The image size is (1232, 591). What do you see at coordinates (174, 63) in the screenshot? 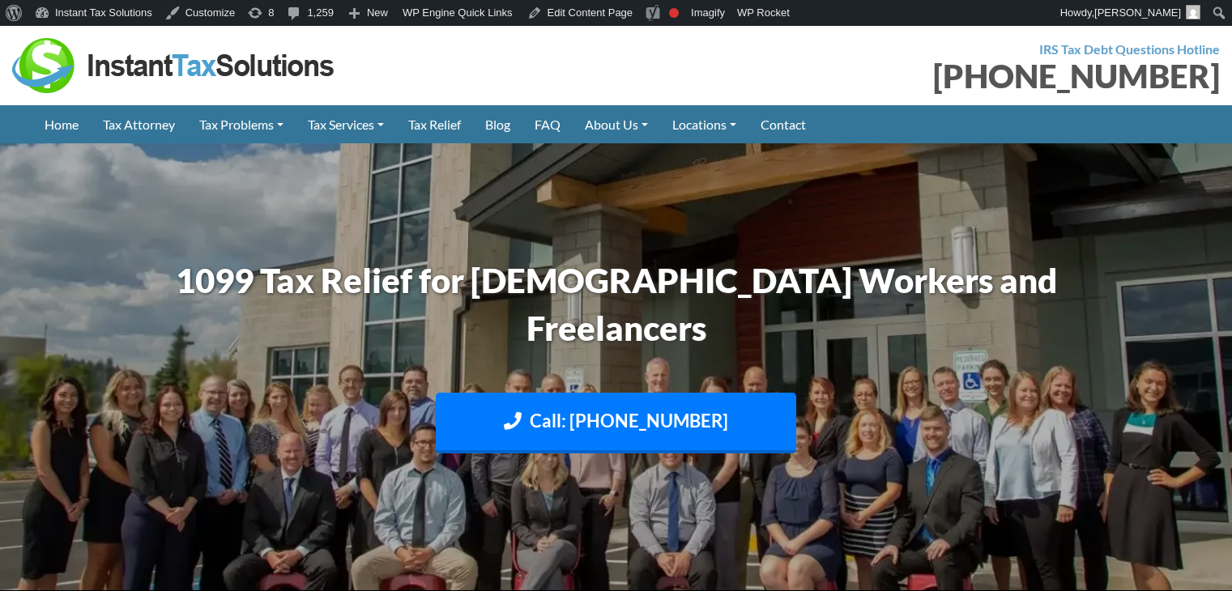
I see `a: Instant Tax Solutions Logo` at bounding box center [174, 63].